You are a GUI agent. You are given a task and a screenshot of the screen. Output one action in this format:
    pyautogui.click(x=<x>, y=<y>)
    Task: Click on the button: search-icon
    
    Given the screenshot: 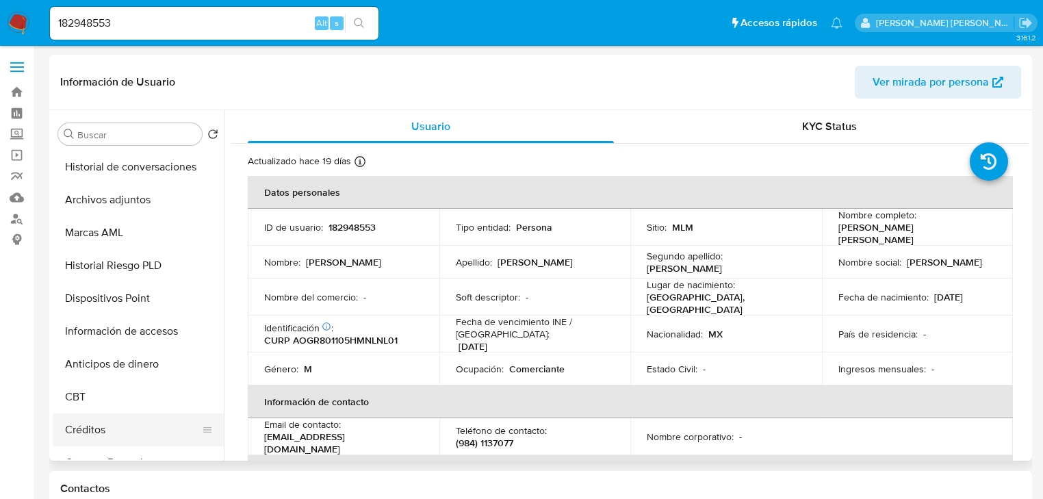 What is the action you would take?
    pyautogui.click(x=359, y=23)
    